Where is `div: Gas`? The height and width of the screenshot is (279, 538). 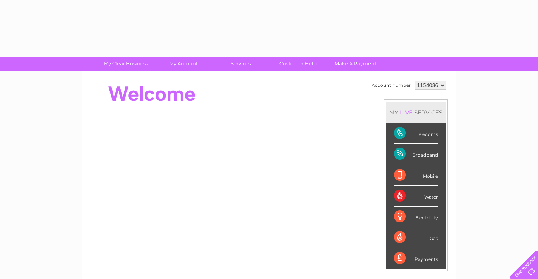
div: Gas is located at coordinates (416, 238).